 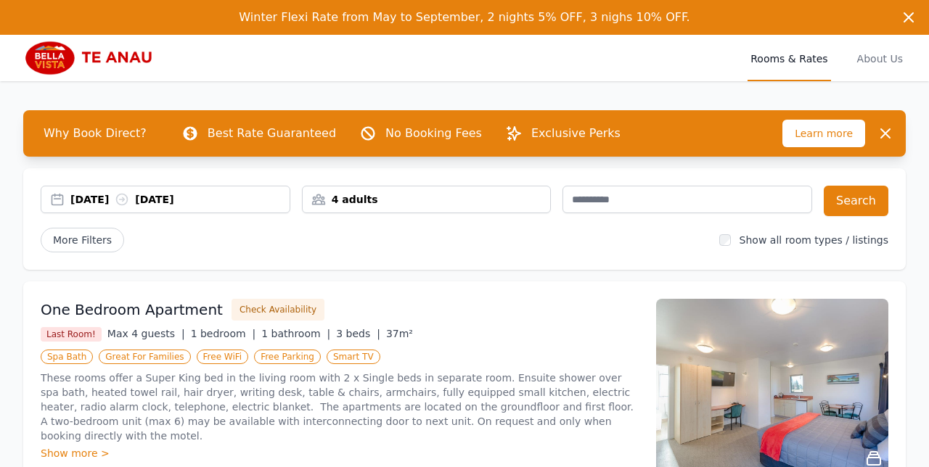 I want to click on div: Show more >, so click(x=339, y=453).